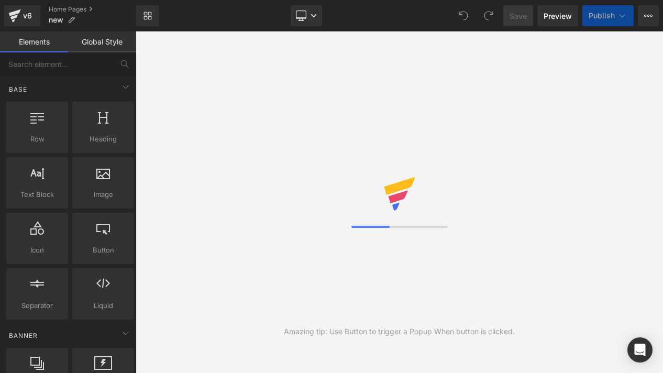 Image resolution: width=663 pixels, height=373 pixels. I want to click on span: Heading, so click(103, 139).